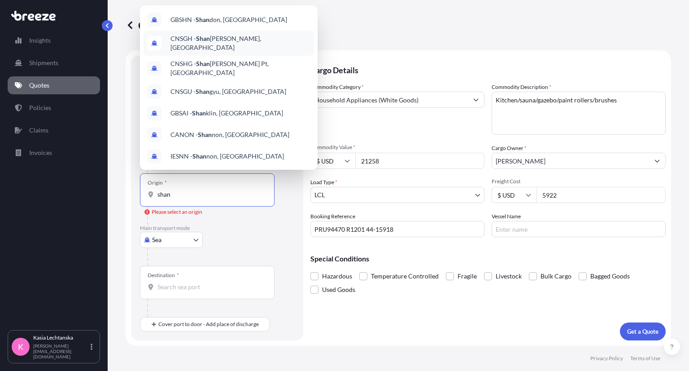 Image resolution: width=689 pixels, height=371 pixels. Describe the element at coordinates (21, 346) in the screenshot. I see `span: K` at that location.